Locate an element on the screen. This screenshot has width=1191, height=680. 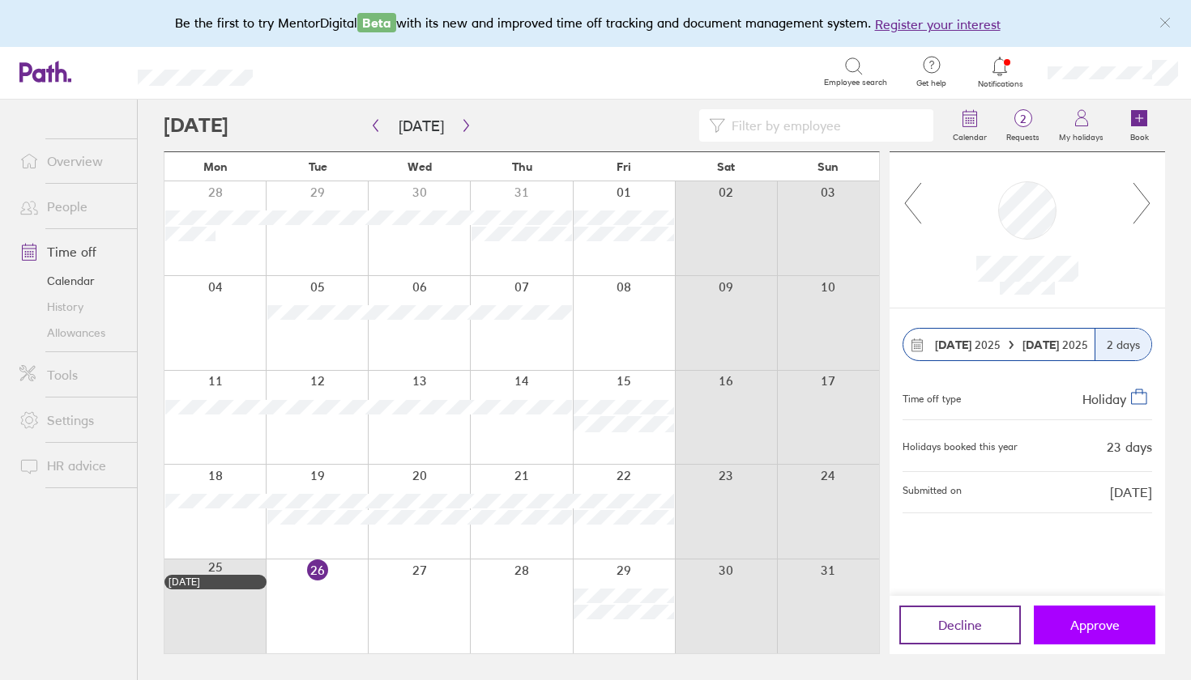
span: Sun is located at coordinates (828, 167).